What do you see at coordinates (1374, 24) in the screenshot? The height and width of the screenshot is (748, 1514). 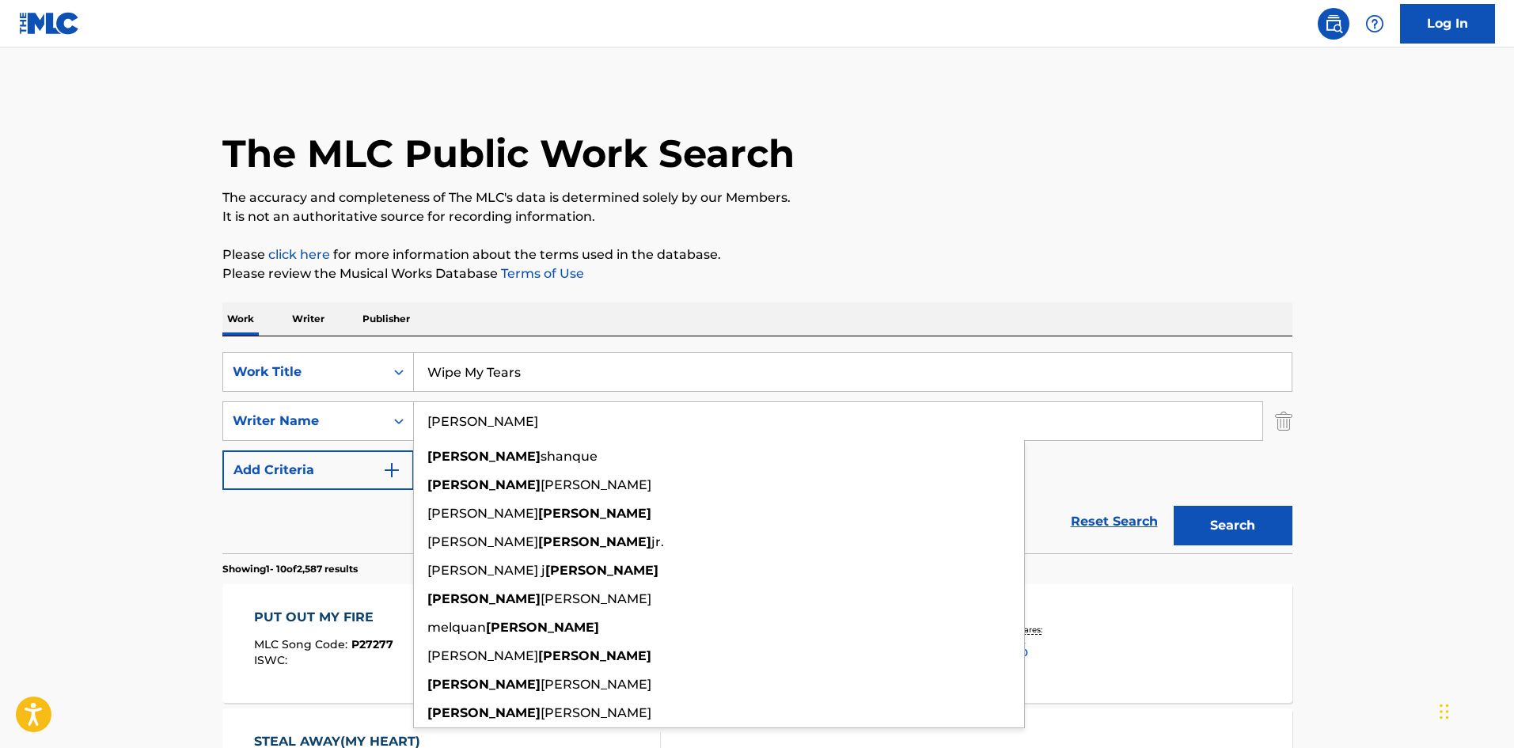 I see `img: help` at bounding box center [1374, 24].